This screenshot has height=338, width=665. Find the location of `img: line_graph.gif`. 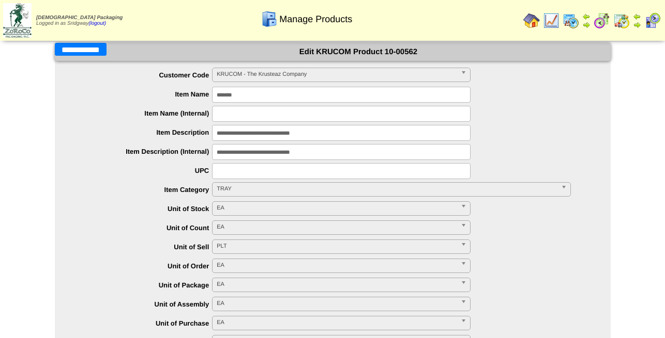

img: line_graph.gif is located at coordinates (551, 21).